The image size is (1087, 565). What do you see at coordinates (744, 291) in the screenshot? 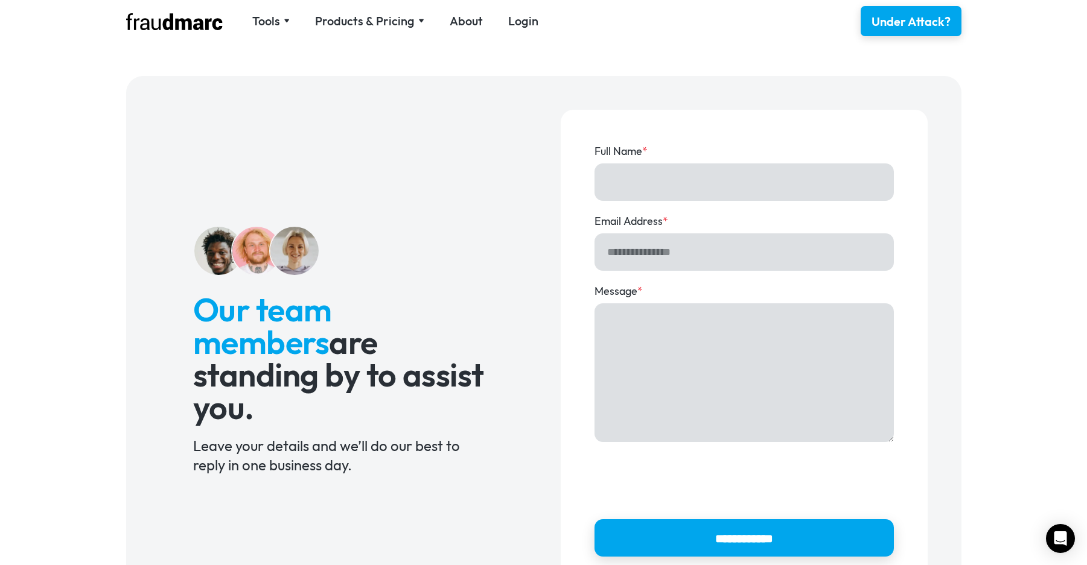
I see `label: Message` at bounding box center [744, 291].